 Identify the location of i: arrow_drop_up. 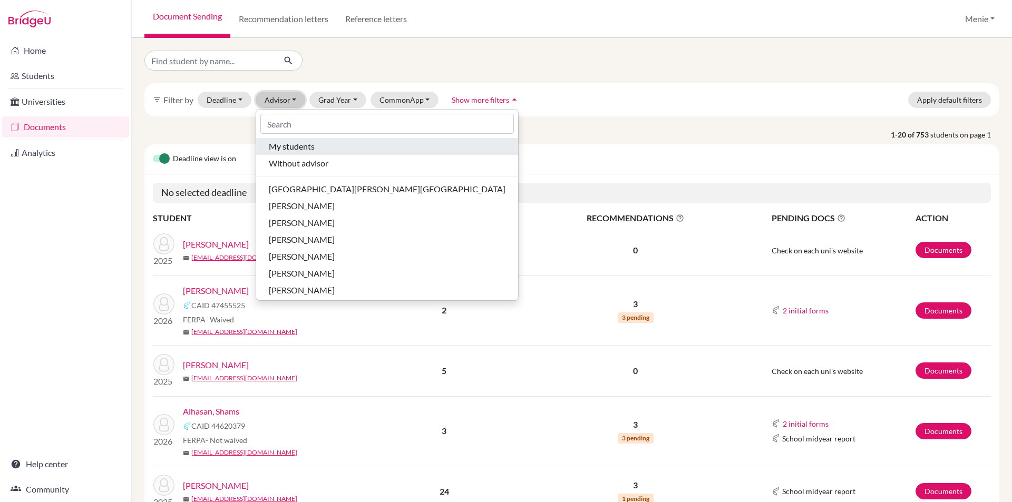
(514, 100).